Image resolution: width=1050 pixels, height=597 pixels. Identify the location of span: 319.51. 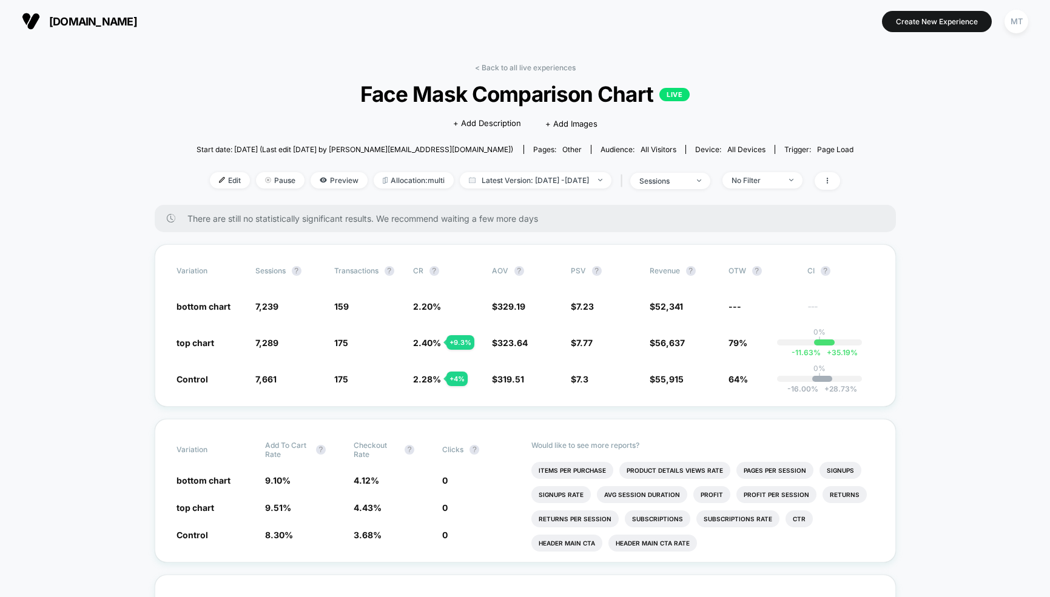
(511, 379).